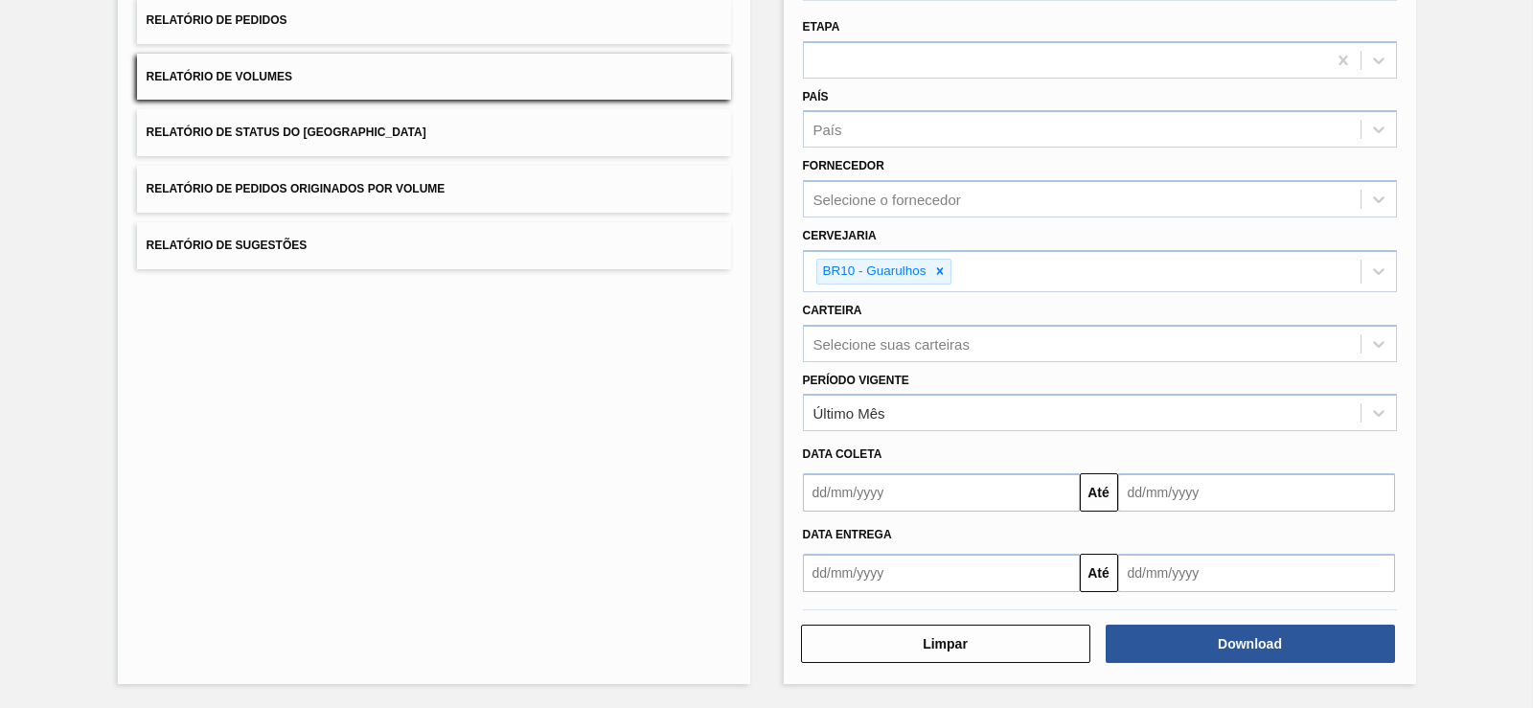 Image resolution: width=1533 pixels, height=708 pixels. What do you see at coordinates (839, 236) in the screenshot?
I see `label: Cervejaria` at bounding box center [839, 236].